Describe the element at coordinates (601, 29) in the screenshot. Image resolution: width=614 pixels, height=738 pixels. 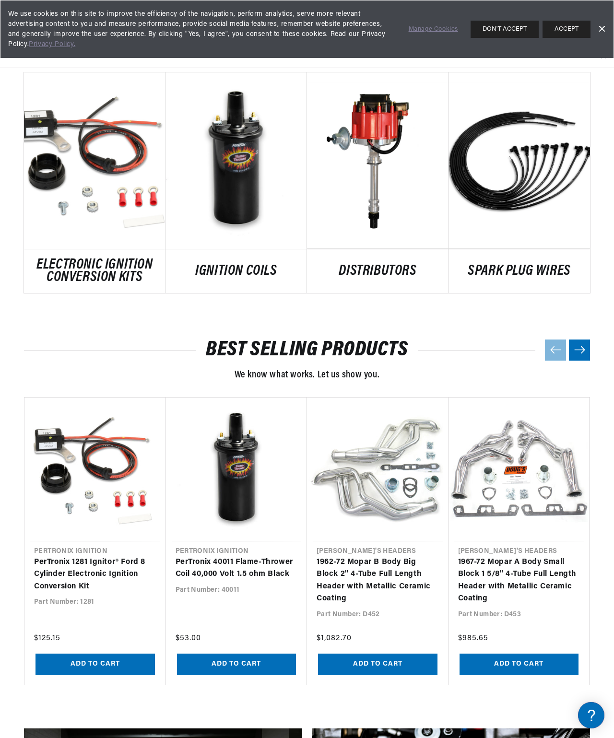
I see `a: Dismiss Banner` at that location.